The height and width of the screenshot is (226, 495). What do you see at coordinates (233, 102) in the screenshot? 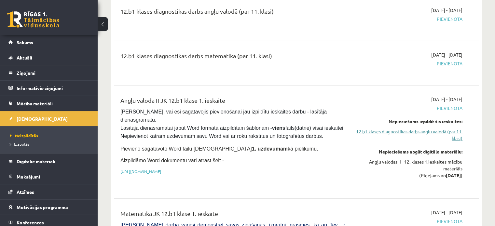
I see `div: Angļu valoda II JK 12.b1 klase 1. ieskaite` at bounding box center [233, 102].